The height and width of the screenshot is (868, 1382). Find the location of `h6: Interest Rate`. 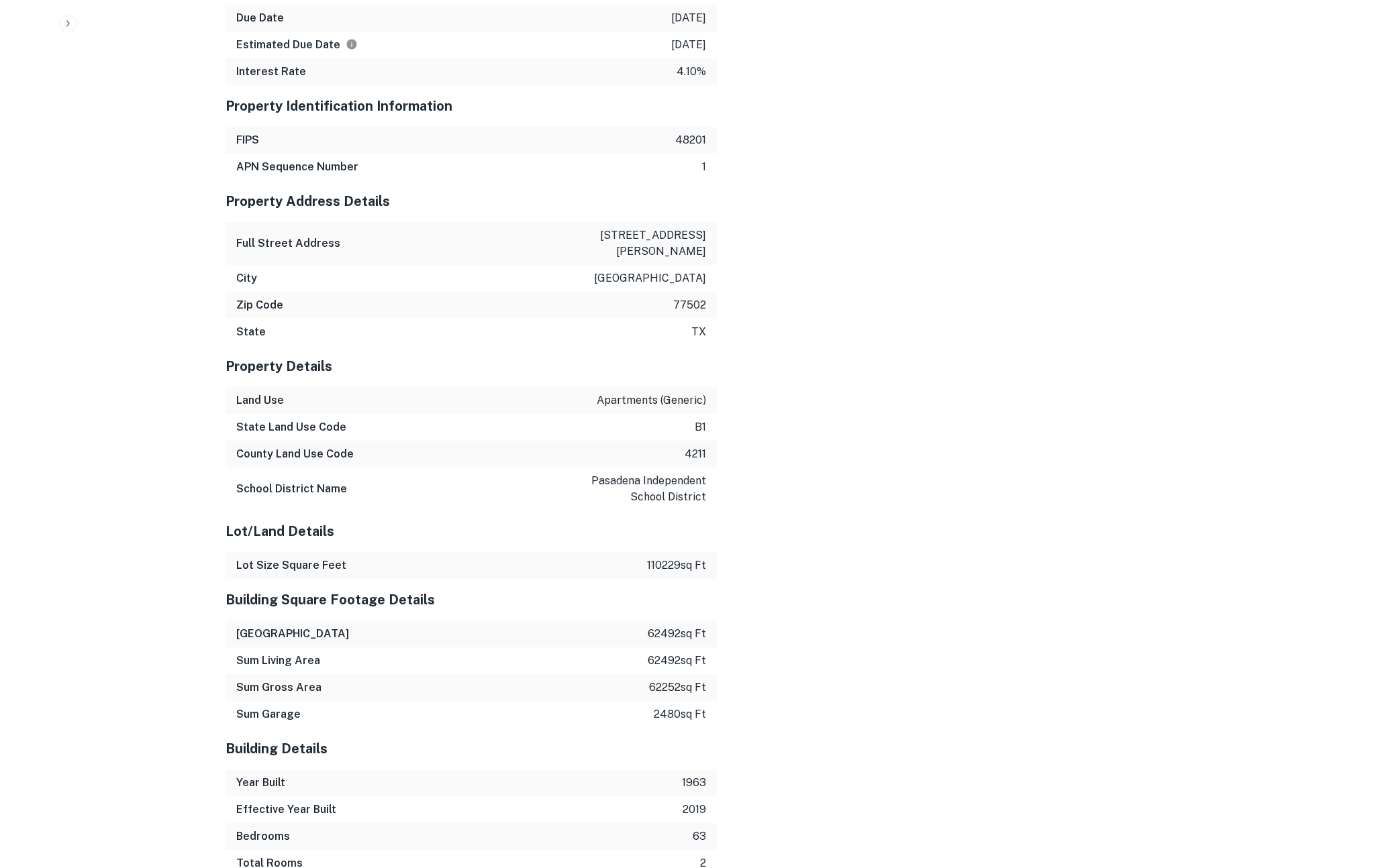

h6: Interest Rate is located at coordinates (271, 72).